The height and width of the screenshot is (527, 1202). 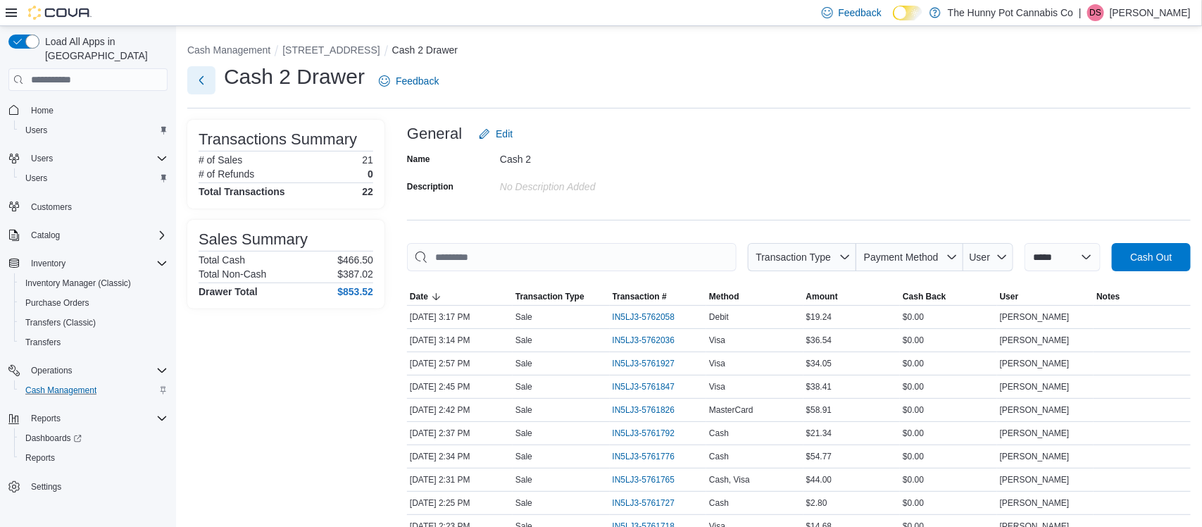 What do you see at coordinates (1095, 13) in the screenshot?
I see `span: DS` at bounding box center [1095, 13].